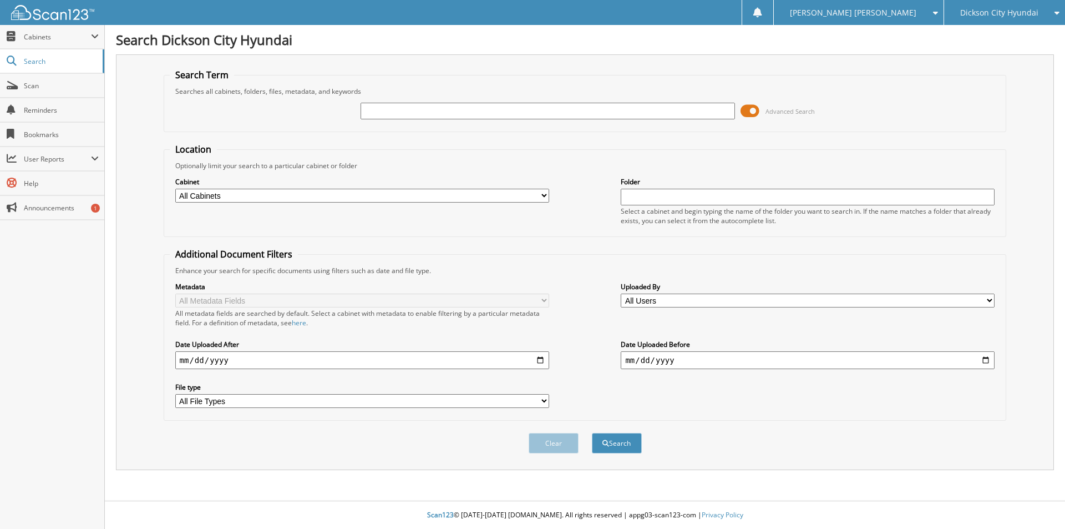 The width and height of the screenshot is (1065, 529). Describe the element at coordinates (585, 165) in the screenshot. I see `div: Optionally limit your search to a particular cabinet or folder` at that location.